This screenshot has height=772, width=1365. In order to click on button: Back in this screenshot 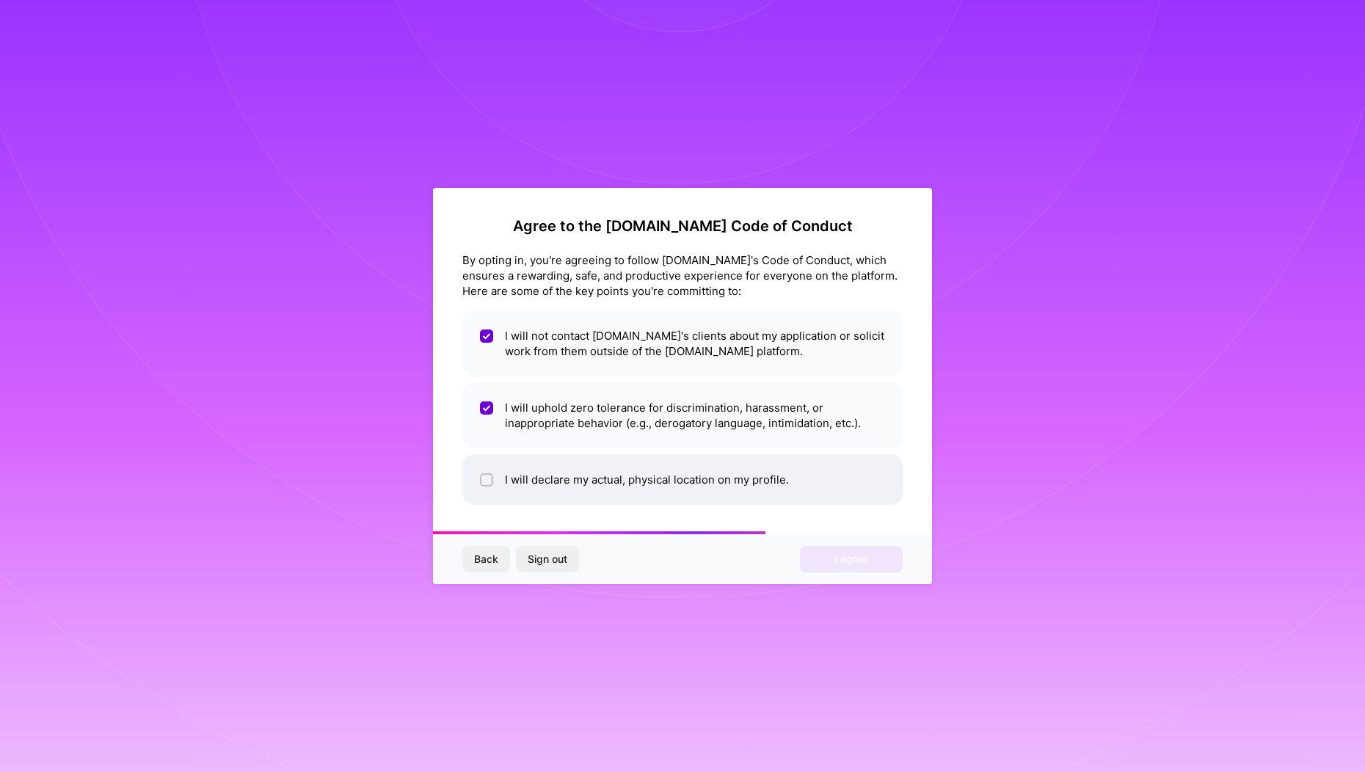, I will do `click(486, 559)`.